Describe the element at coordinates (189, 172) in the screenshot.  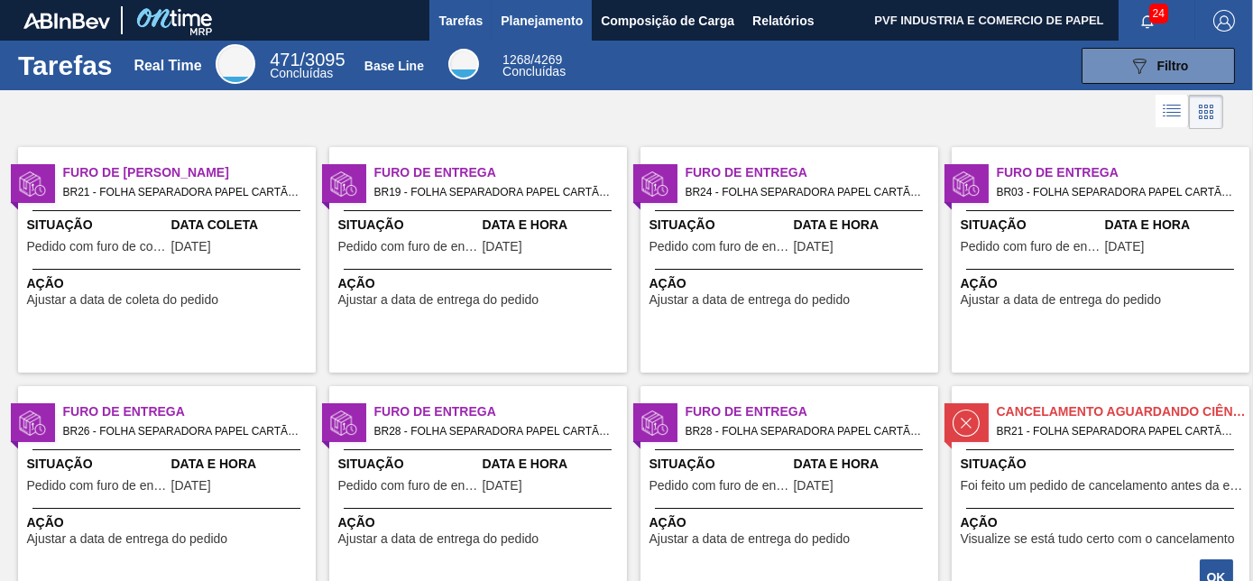
I see `span: Furo de Coleta` at that location.